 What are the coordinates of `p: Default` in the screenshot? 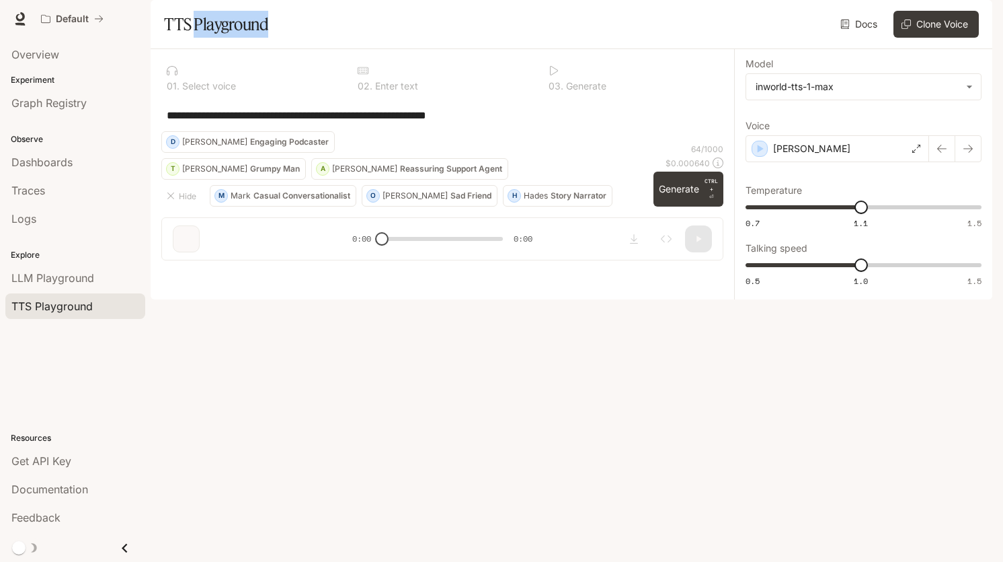 It's located at (72, 19).